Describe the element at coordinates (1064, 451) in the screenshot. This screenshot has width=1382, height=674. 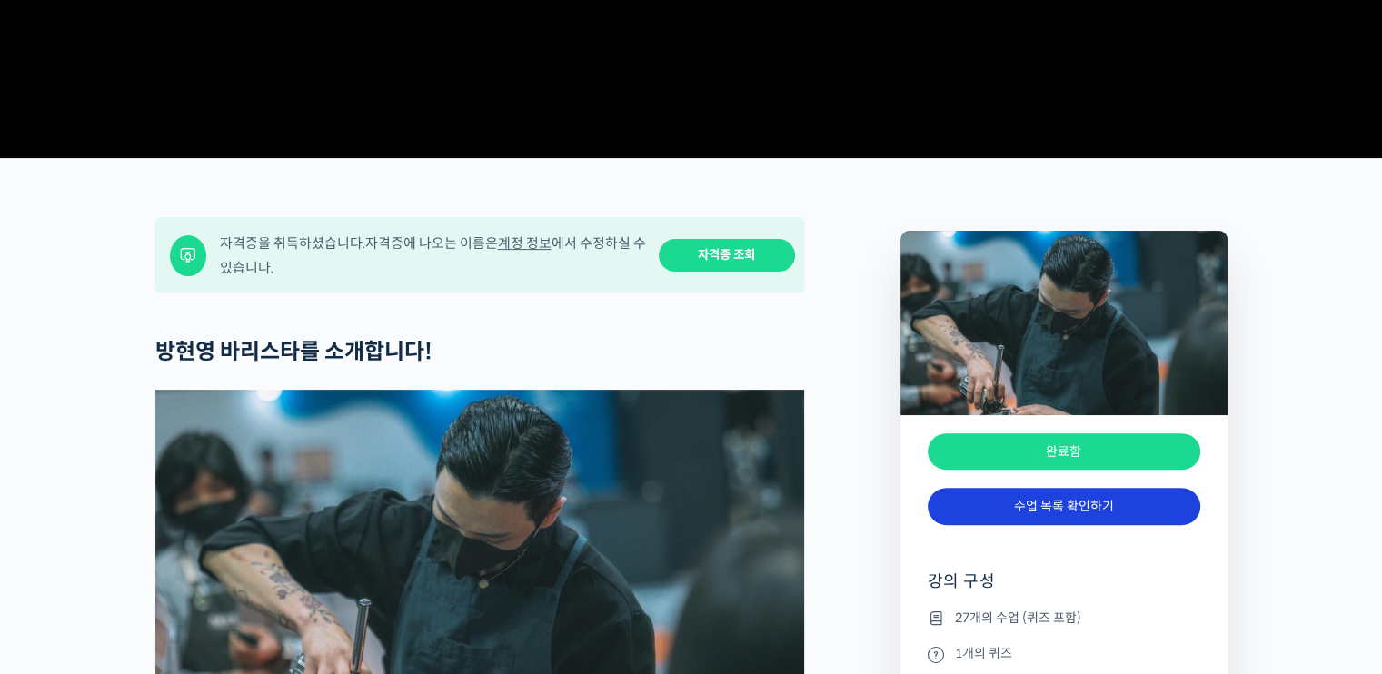
I see `div: 완료함` at that location.